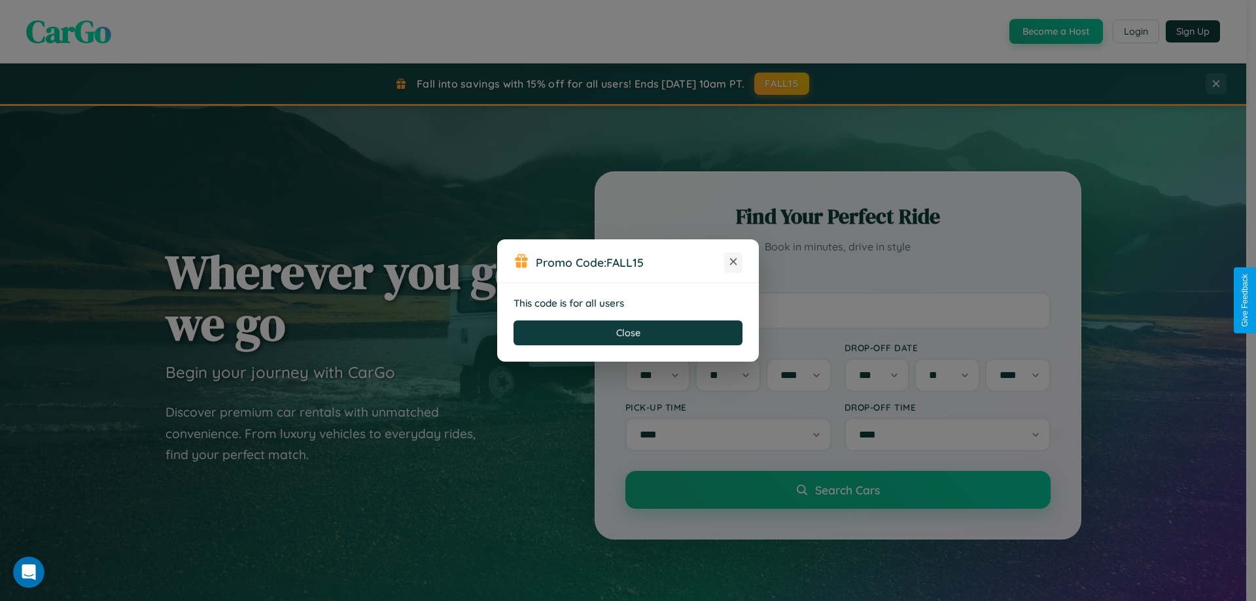  I want to click on h3: Promo Code:, so click(630, 262).